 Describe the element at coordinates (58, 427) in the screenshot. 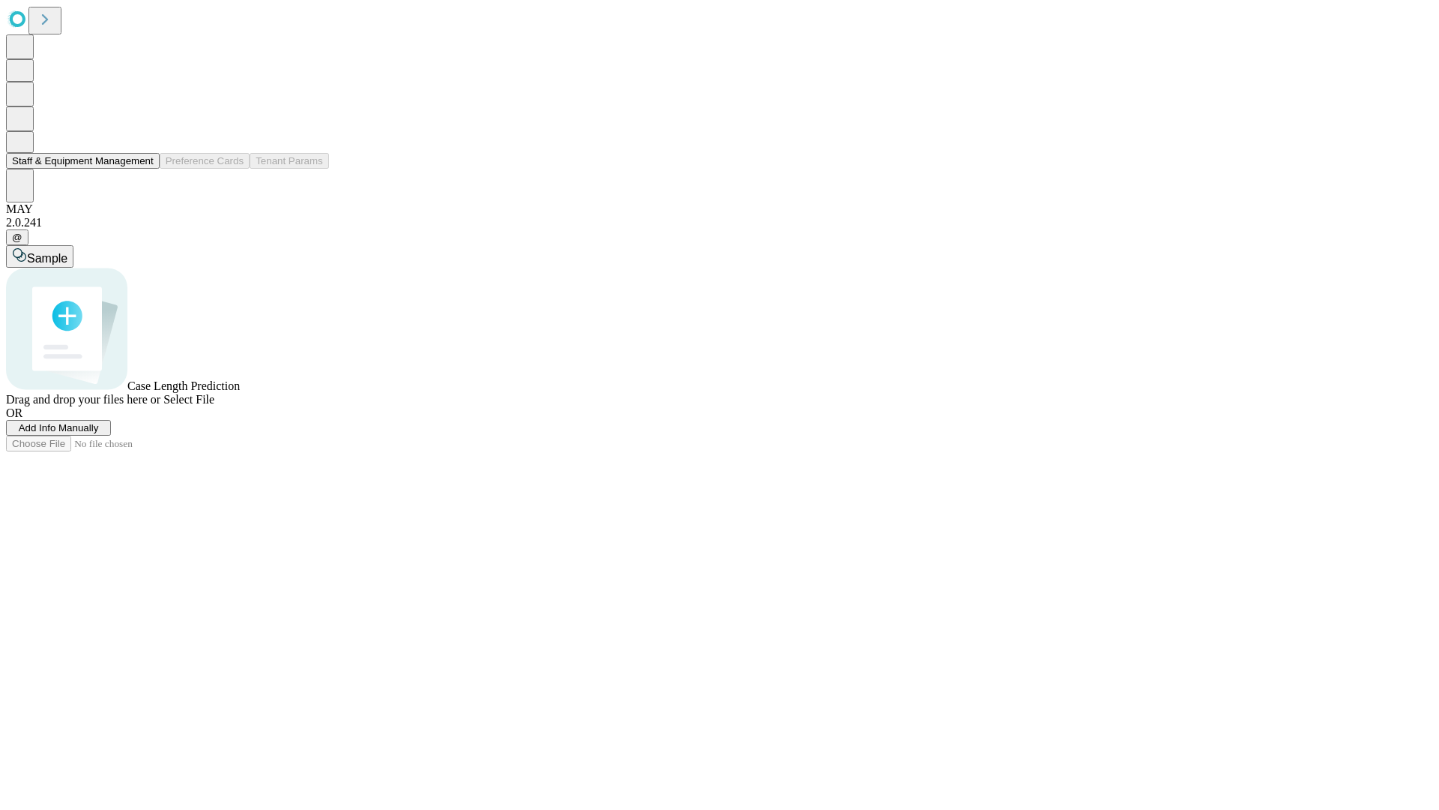

I see `button: Add Info Manually` at that location.